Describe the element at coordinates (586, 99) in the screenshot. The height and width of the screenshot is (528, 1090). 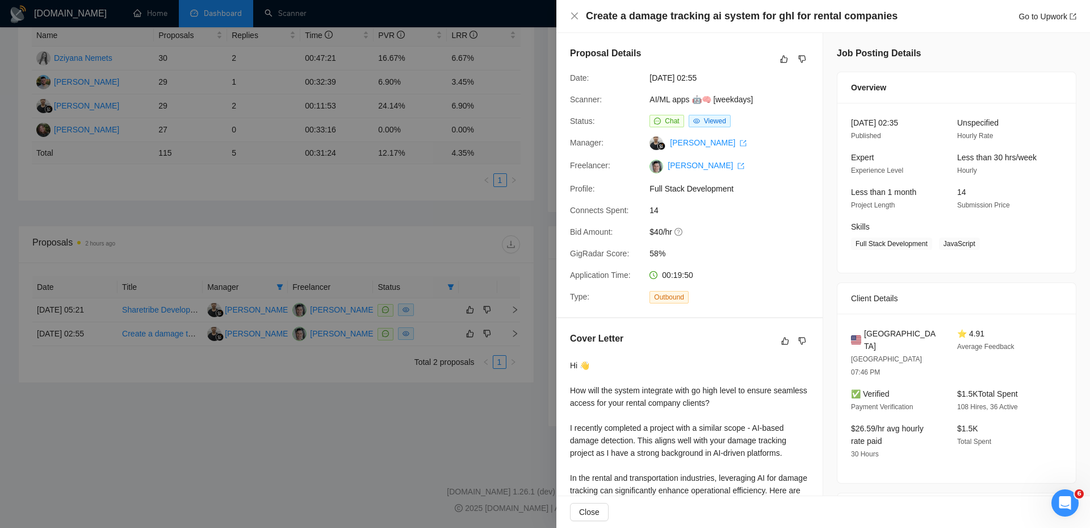
I see `span: Scanner:` at that location.